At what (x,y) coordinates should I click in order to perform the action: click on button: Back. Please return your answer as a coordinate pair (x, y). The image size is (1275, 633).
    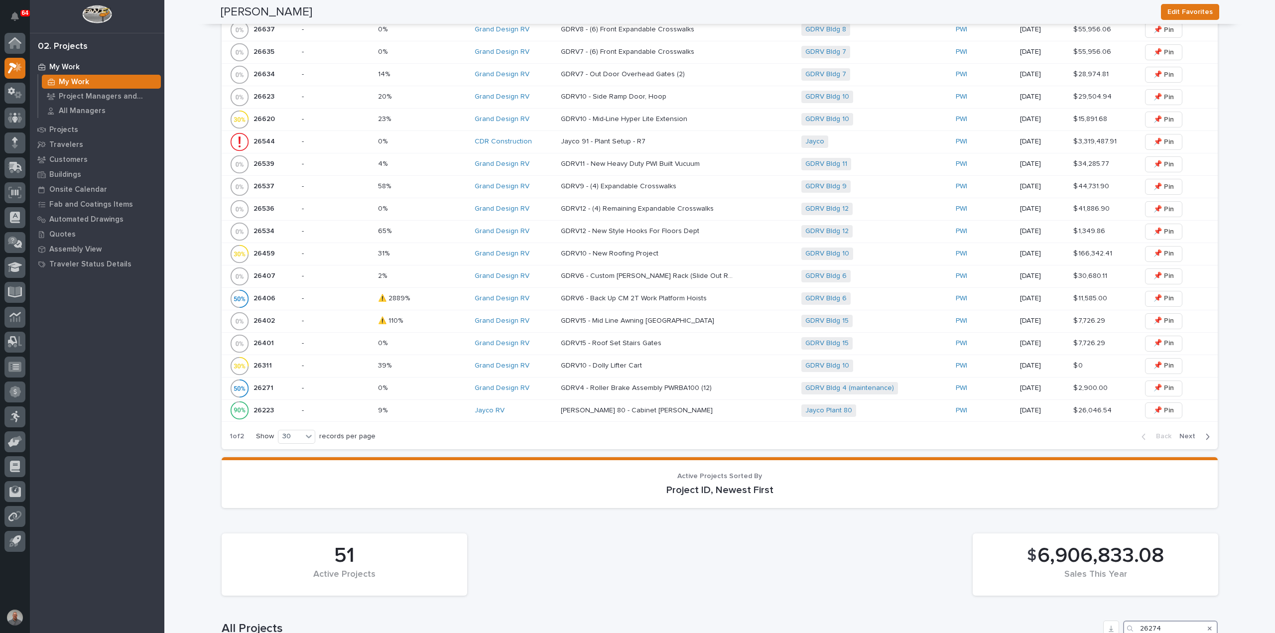
    Looking at the image, I should click on (1154, 436).